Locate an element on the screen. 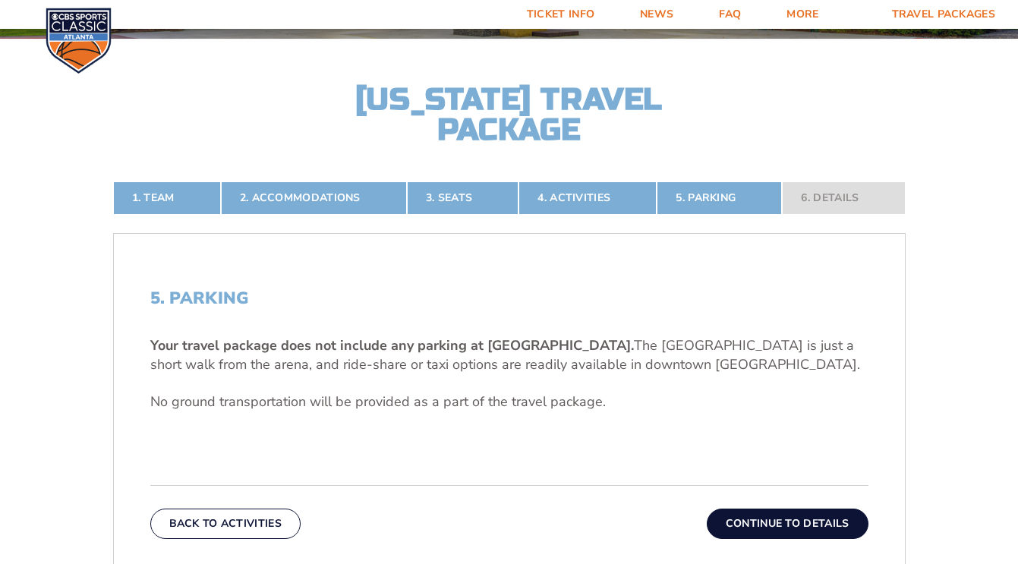  button: Continue To Details is located at coordinates (787, 524).